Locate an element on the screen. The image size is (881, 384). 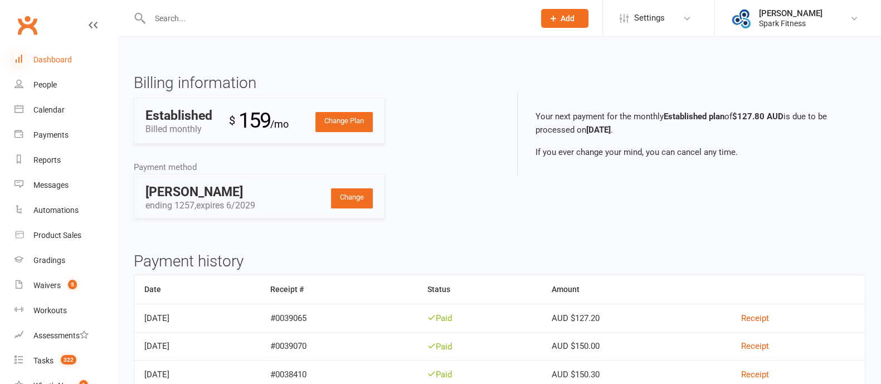
span: 5 is located at coordinates (72, 284).